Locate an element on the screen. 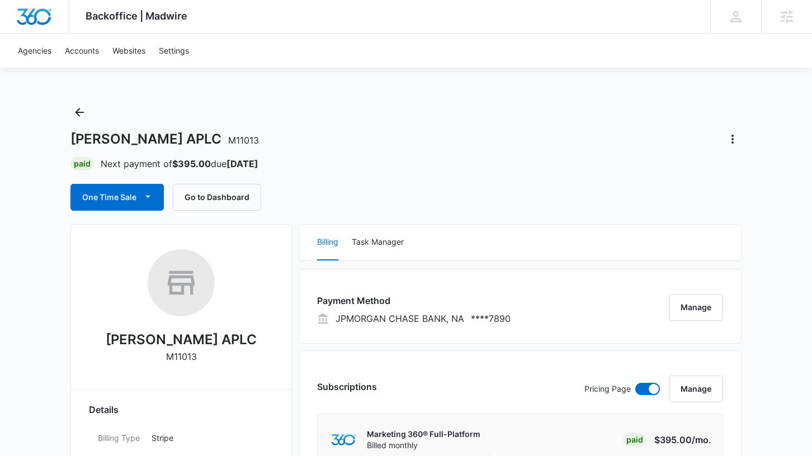 The image size is (812, 456). button: Go to Dashboard is located at coordinates (217, 197).